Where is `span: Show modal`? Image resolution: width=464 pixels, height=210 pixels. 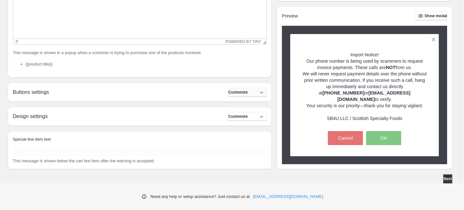 span: Show modal is located at coordinates (435, 16).